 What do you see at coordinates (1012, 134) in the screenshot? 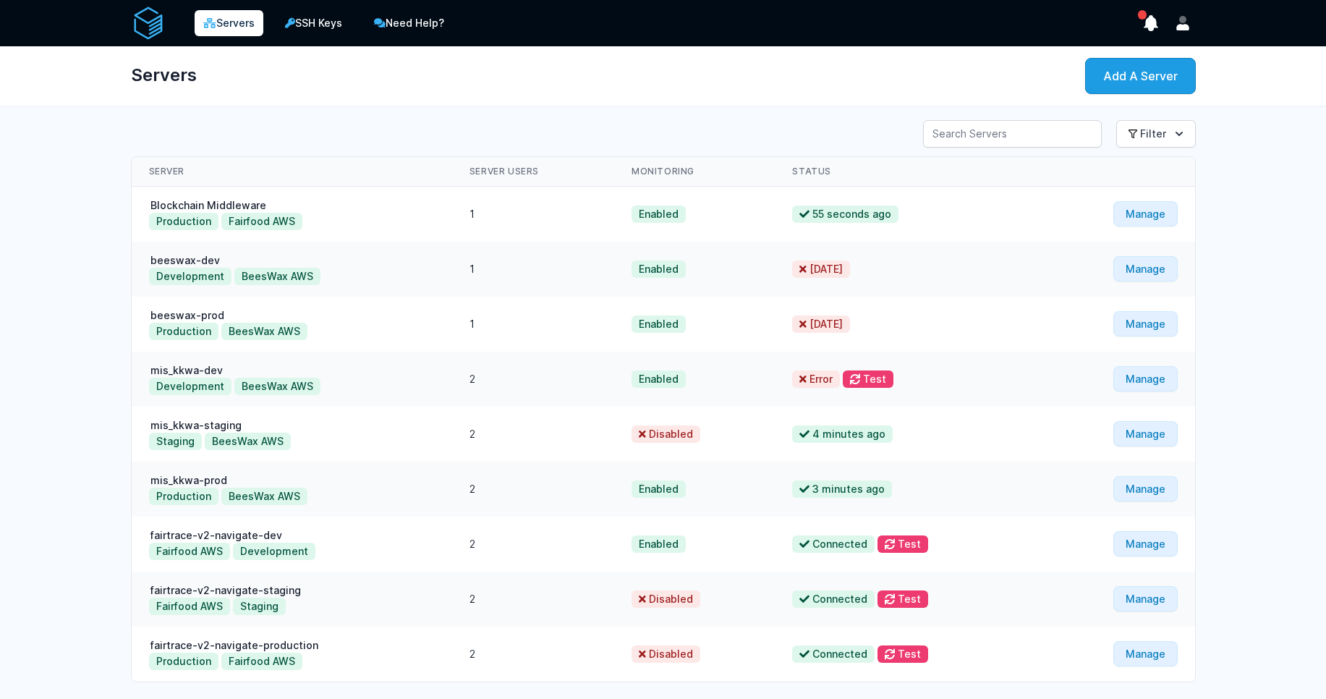
I see `input: Search Servers` at bounding box center [1012, 134].